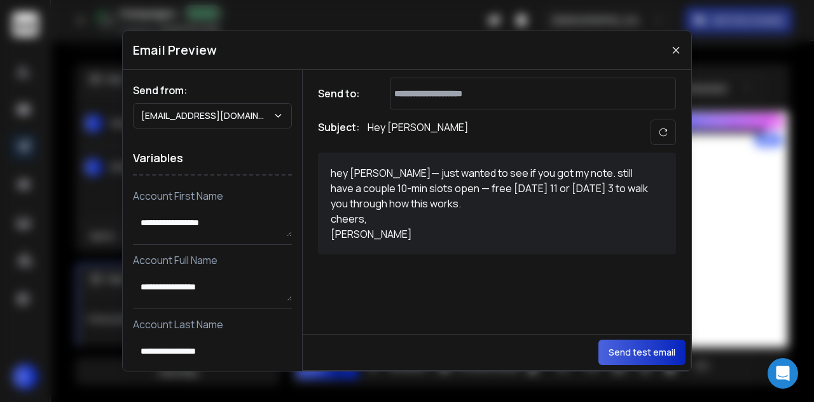  I want to click on h1: Subject:, so click(339, 132).